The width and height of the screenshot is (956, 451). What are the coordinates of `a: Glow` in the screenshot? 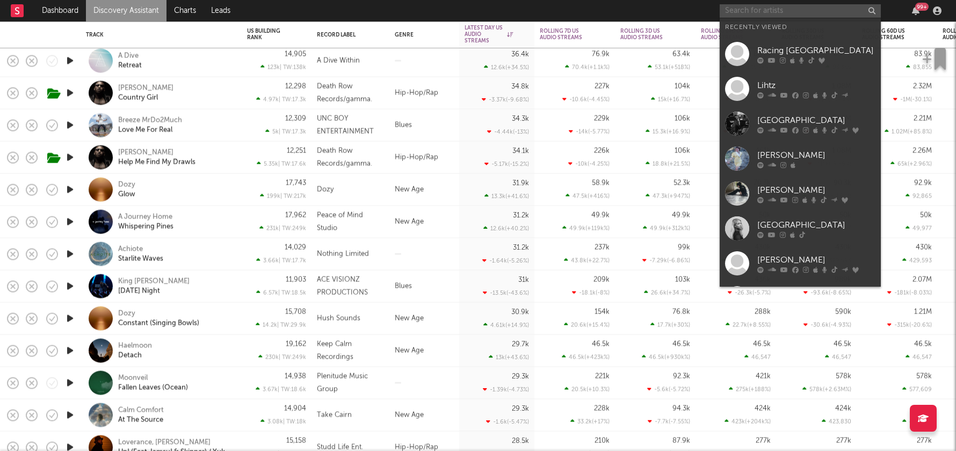 It's located at (127, 194).